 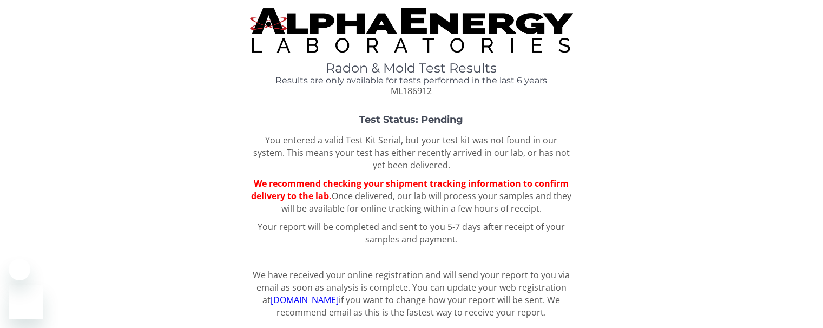 What do you see at coordinates (411, 233) in the screenshot?
I see `p: Your report will be completed and sent to you 5-7 days after receipt of your samples and payment.` at bounding box center [411, 233].